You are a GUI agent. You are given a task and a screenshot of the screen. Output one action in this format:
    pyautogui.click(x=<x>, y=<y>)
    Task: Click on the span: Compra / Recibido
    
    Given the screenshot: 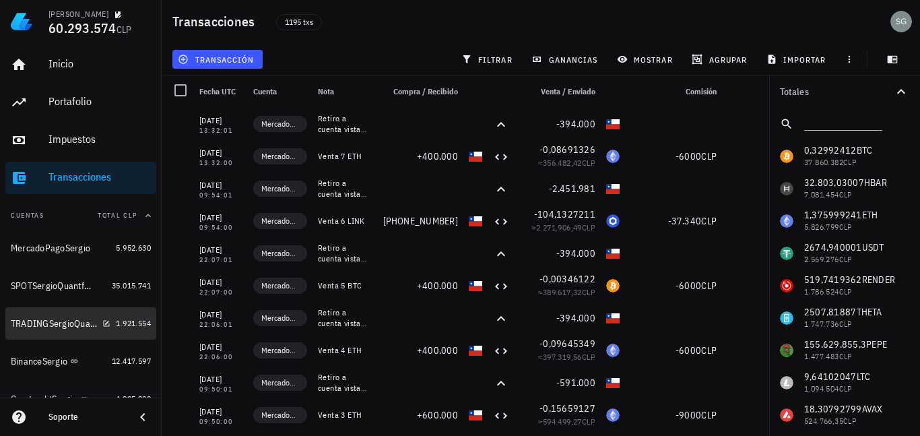 What is the action you would take?
    pyautogui.click(x=426, y=91)
    